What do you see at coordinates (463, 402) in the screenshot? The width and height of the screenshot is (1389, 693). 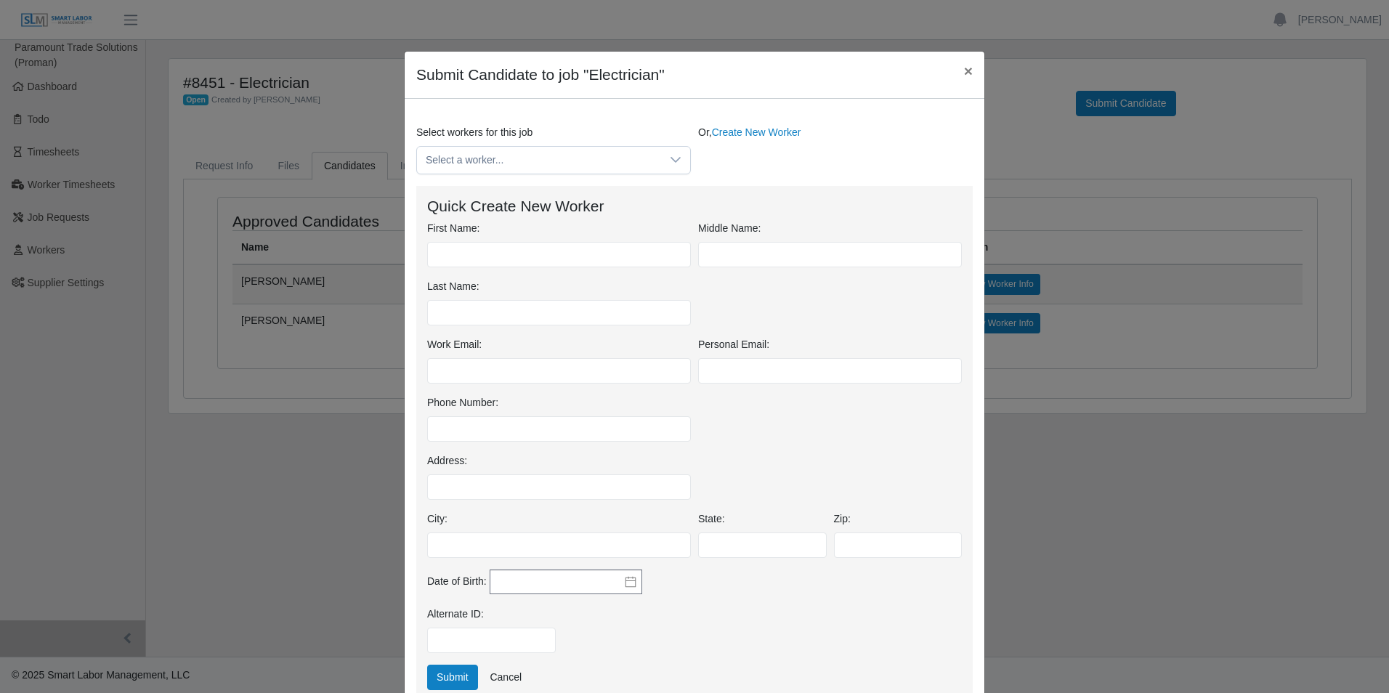 I see `label: Phone Number:` at bounding box center [463, 402].